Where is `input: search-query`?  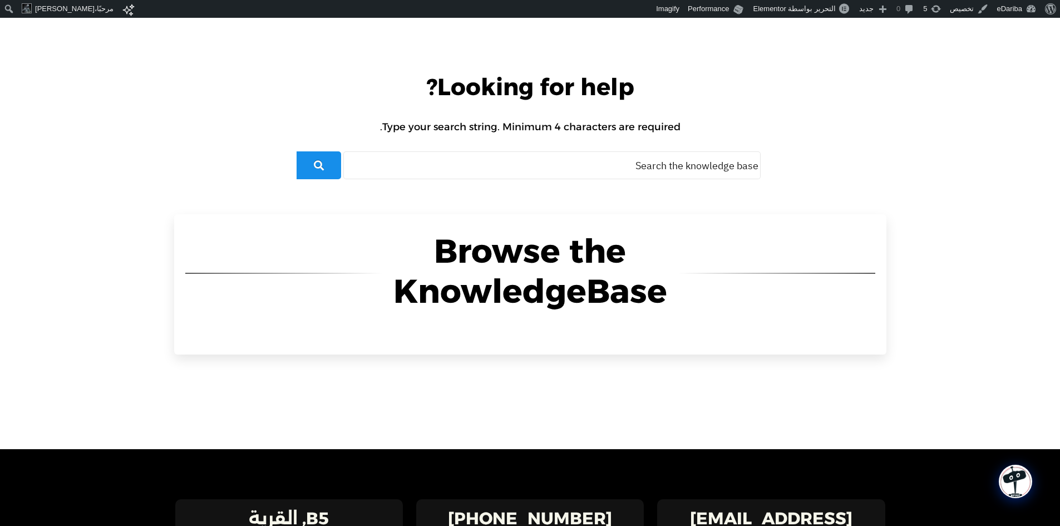 input: search-query is located at coordinates (552, 165).